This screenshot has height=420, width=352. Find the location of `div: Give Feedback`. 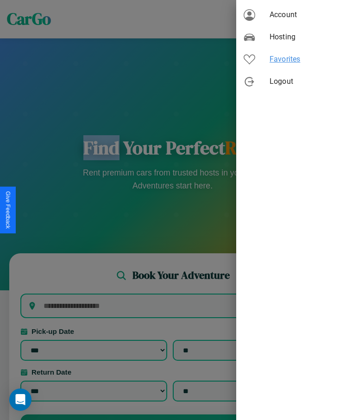

div: Give Feedback is located at coordinates (8, 210).